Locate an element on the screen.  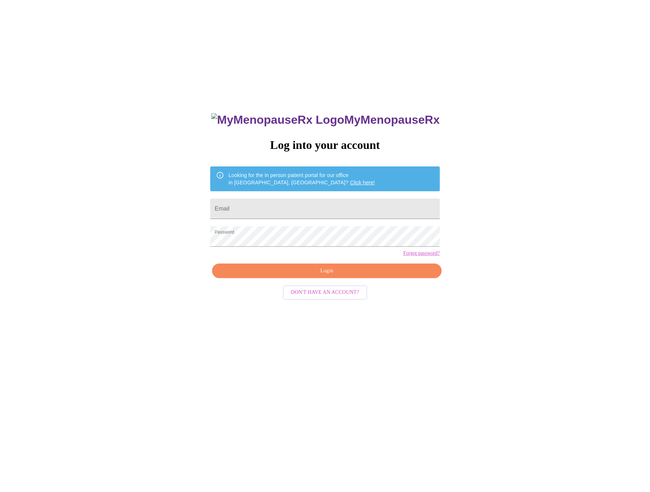
span: Login is located at coordinates (327, 271).